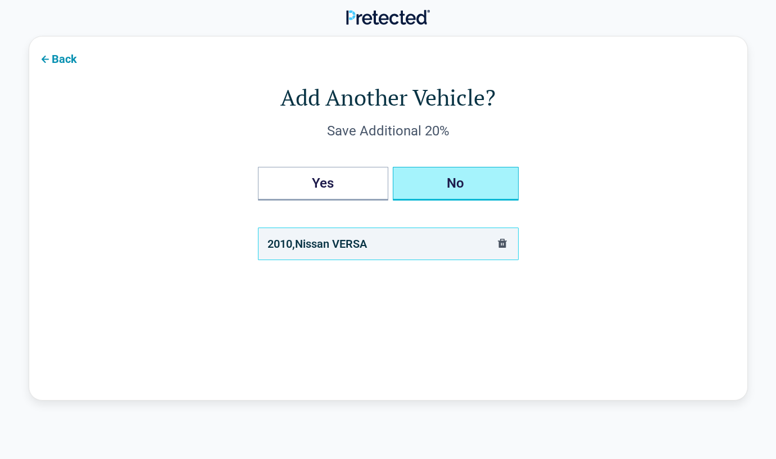 This screenshot has height=459, width=776. Describe the element at coordinates (388, 97) in the screenshot. I see `h1: Add Another Vehicle?` at that location.